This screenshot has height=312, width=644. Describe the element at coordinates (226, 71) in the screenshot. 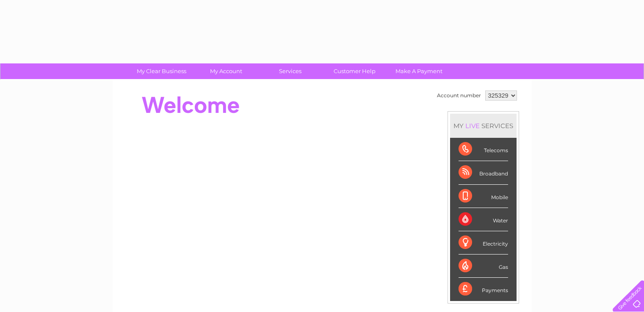

I see `a: My Account` at that location.